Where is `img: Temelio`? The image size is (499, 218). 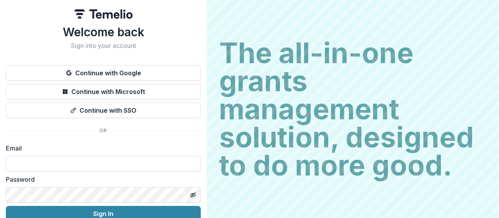
img: Temelio is located at coordinates (103, 14).